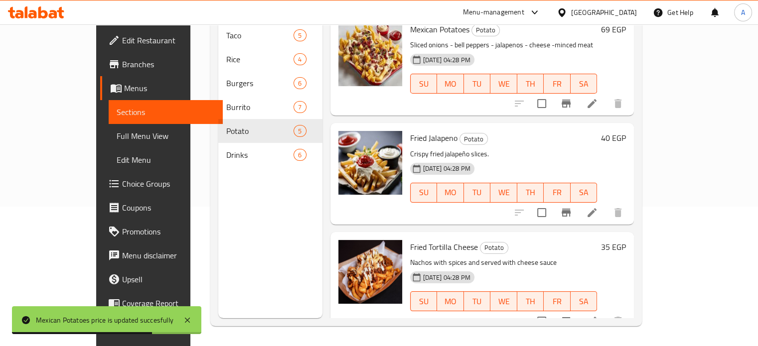  Describe the element at coordinates (300, 59) in the screenshot. I see `span: 4` at that location.